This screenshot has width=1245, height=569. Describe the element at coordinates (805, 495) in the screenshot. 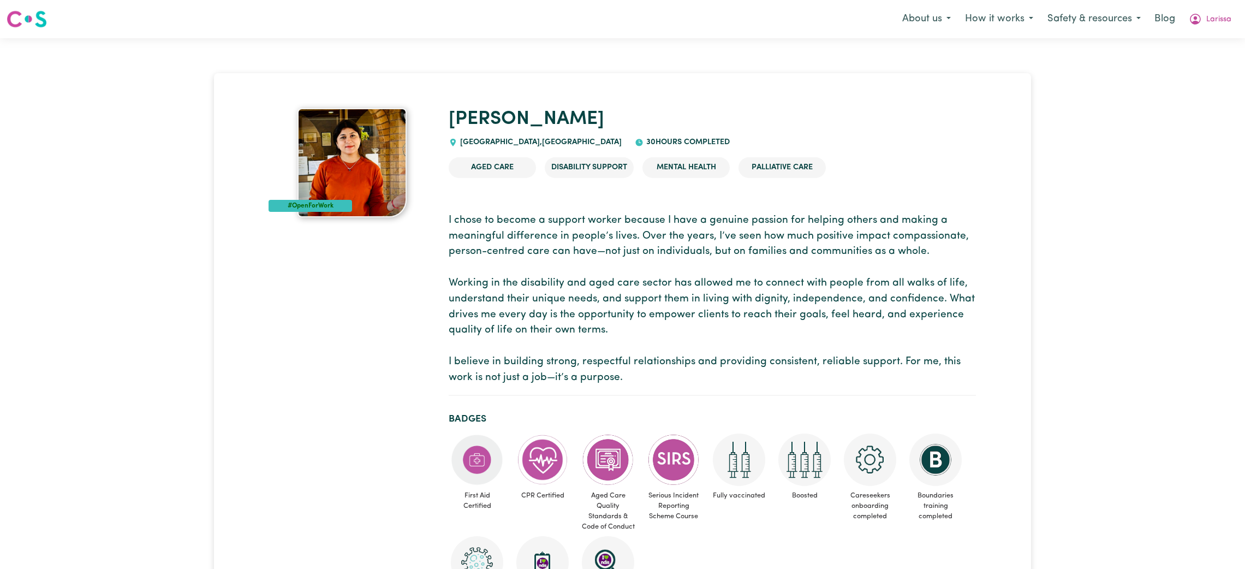

I see `span: Boosted` at that location.